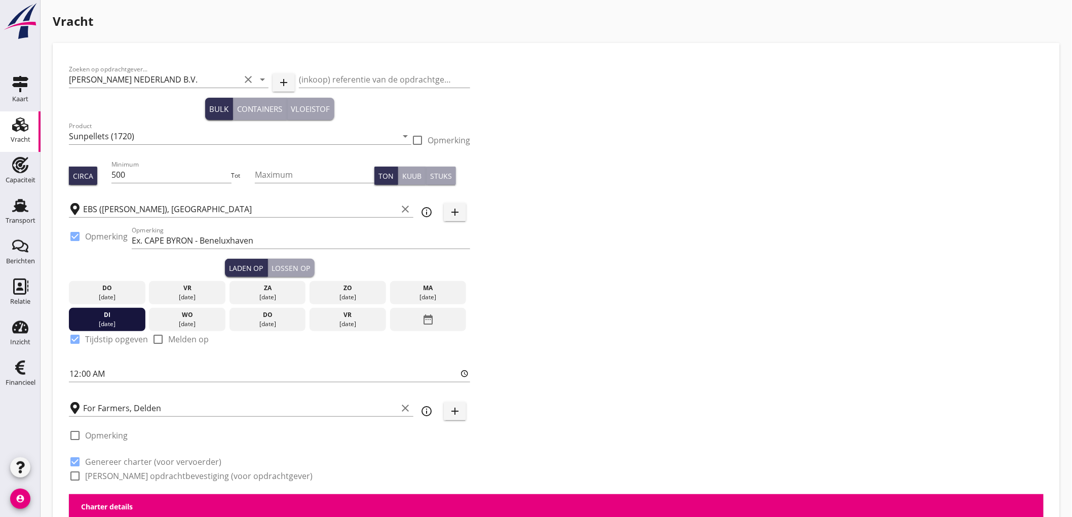  I want to click on div: Containers, so click(260, 109).